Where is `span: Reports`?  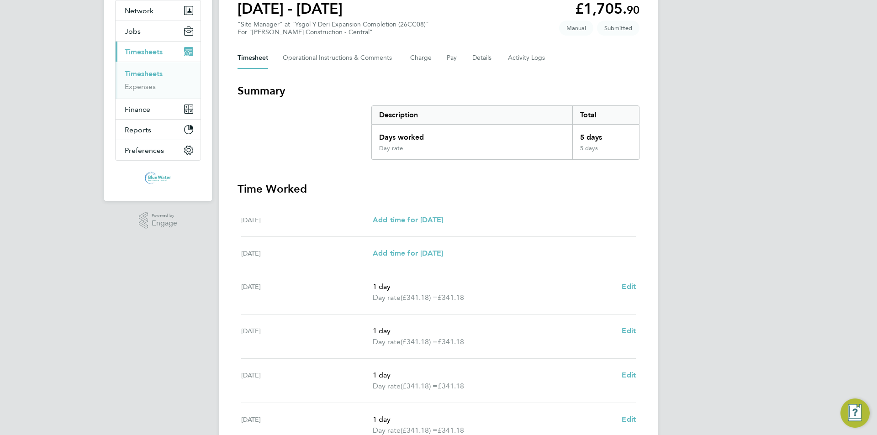
span: Reports is located at coordinates (138, 130).